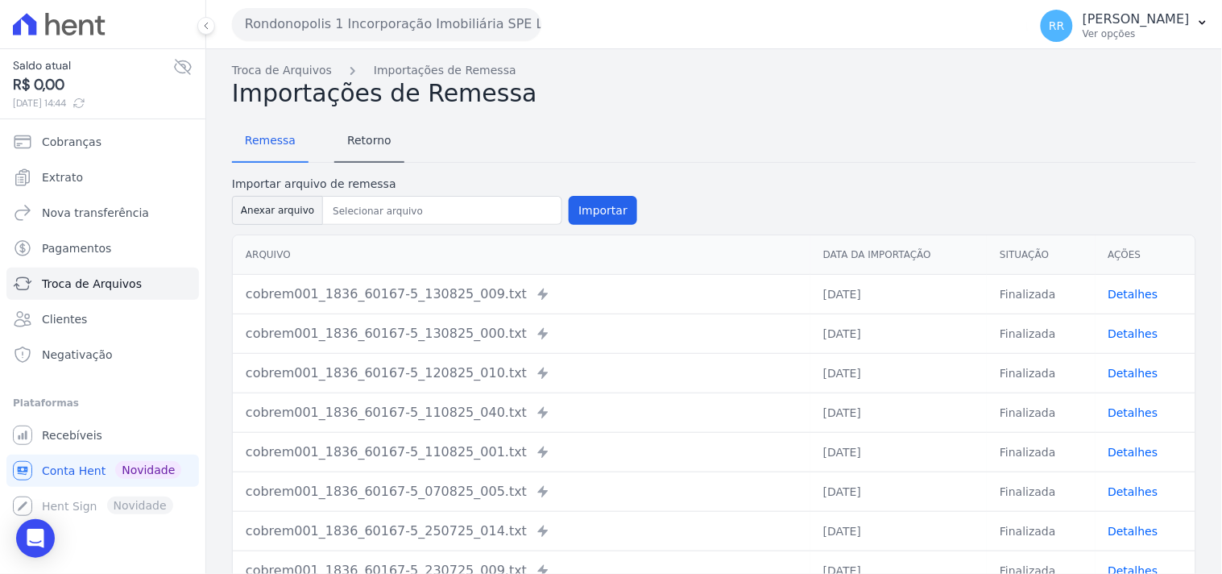  Describe the element at coordinates (72, 435) in the screenshot. I see `span: Recebíveis` at that location.